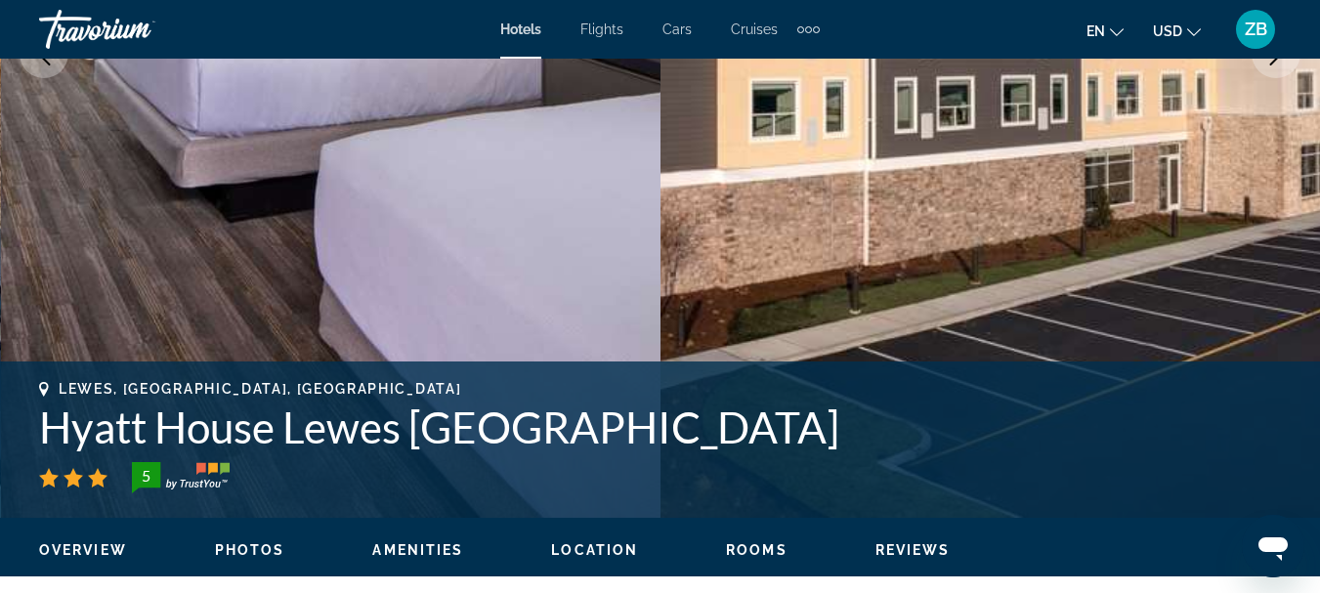 The height and width of the screenshot is (593, 1320). What do you see at coordinates (521, 29) in the screenshot?
I see `span: Hotels` at bounding box center [521, 29].